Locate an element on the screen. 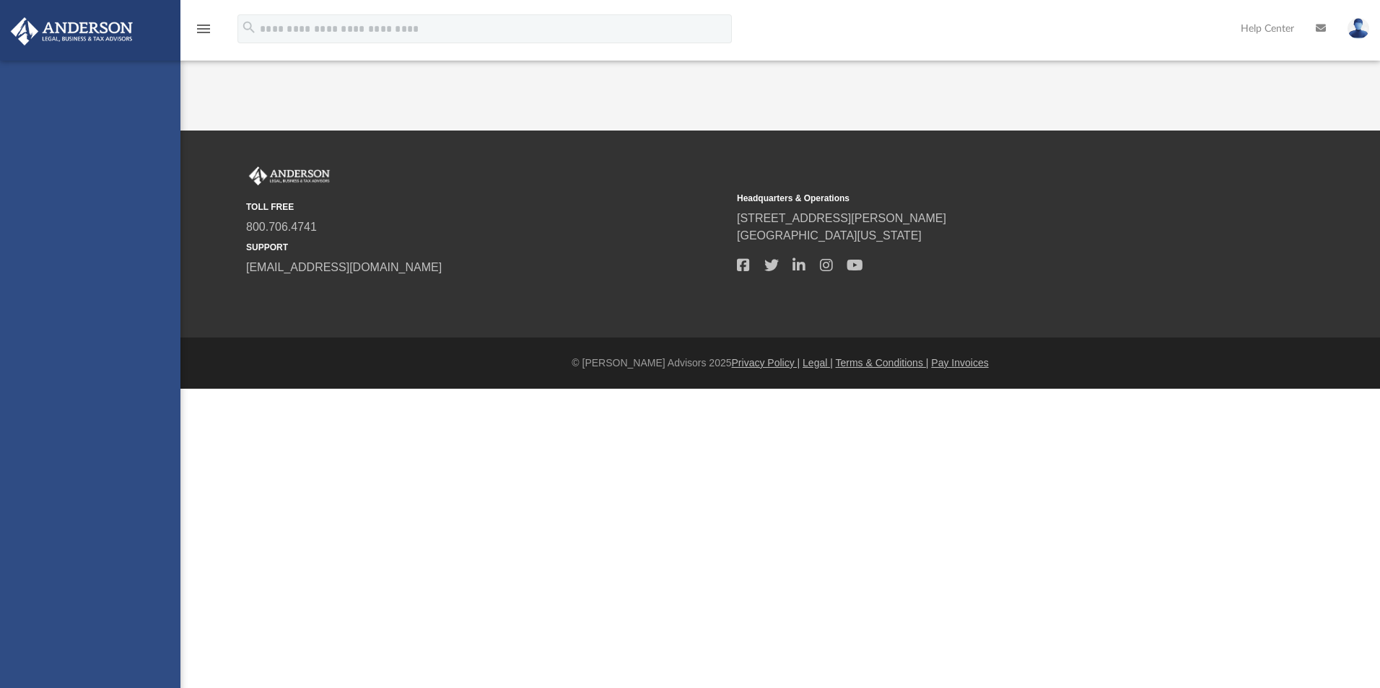 The image size is (1380, 688). a: menu is located at coordinates (203, 32).